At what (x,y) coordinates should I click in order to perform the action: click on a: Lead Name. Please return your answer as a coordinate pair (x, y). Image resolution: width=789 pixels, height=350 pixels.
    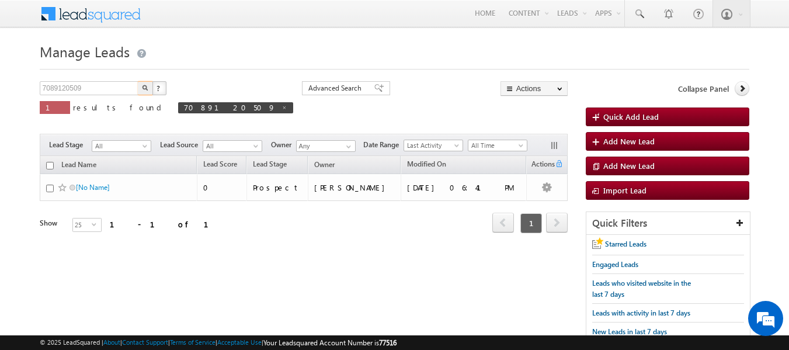
    Looking at the image, I should click on (79, 166).